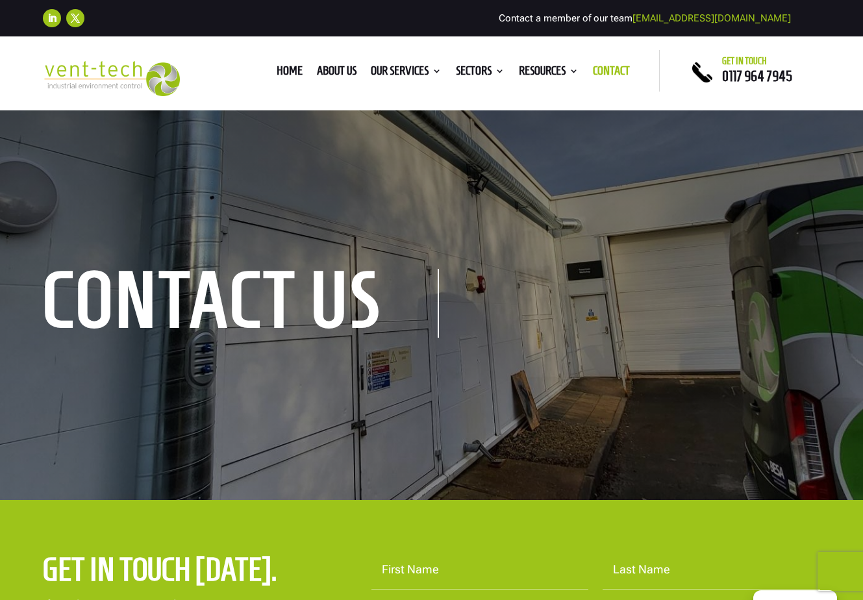 Image resolution: width=863 pixels, height=600 pixels. Describe the element at coordinates (111, 79) in the screenshot. I see `img: 2023-09-27T08_35_16.549ZVENT-TECH---Clear-background` at that location.